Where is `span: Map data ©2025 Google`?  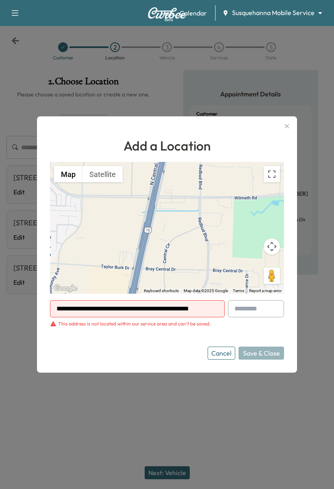 span: Map data ©2025 Google is located at coordinates (206, 290).